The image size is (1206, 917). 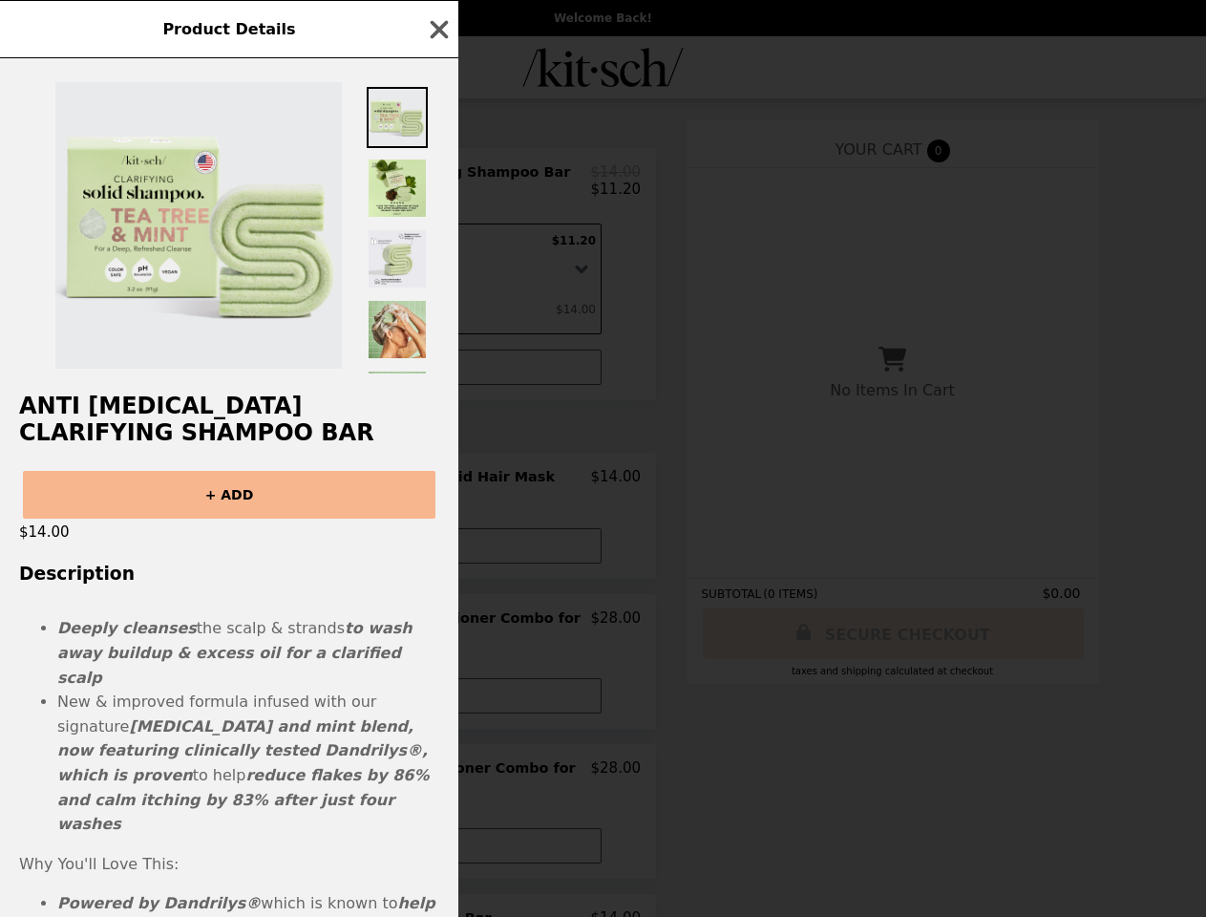 What do you see at coordinates (229, 495) in the screenshot?
I see `button: + ADD` at bounding box center [229, 495].